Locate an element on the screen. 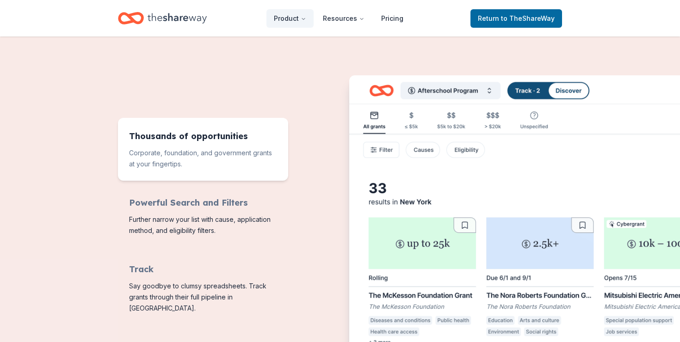  button: Product is located at coordinates (290, 18).